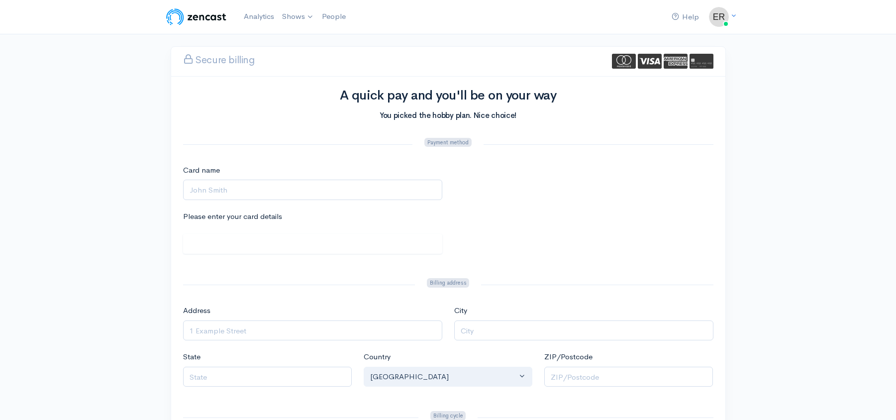 The height and width of the screenshot is (420, 896). I want to click on label: Country, so click(377, 357).